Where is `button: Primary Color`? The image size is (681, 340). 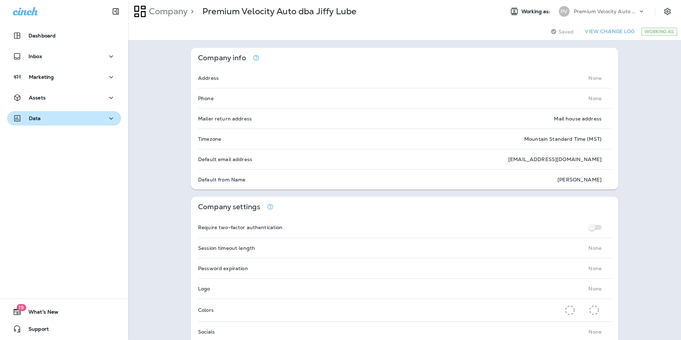
button: Primary Color is located at coordinates (570, 310).